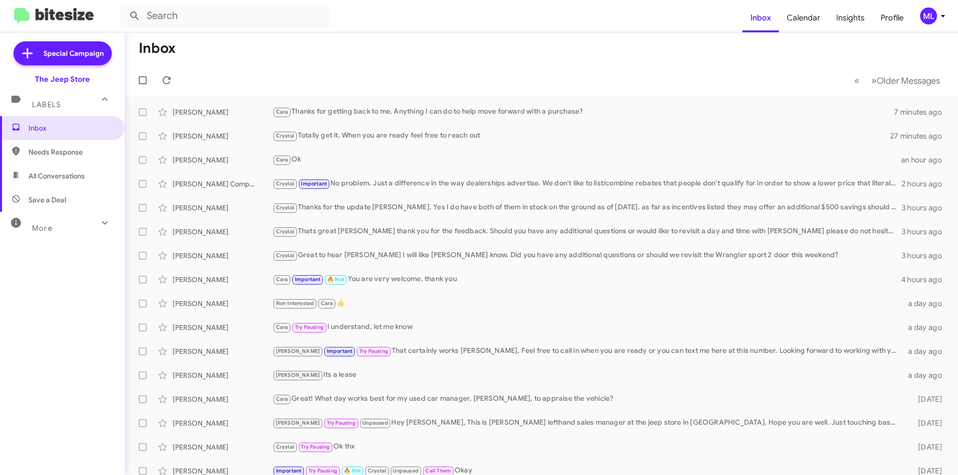 This screenshot has height=475, width=958. Describe the element at coordinates (46, 105) in the screenshot. I see `span: Labels` at that location.